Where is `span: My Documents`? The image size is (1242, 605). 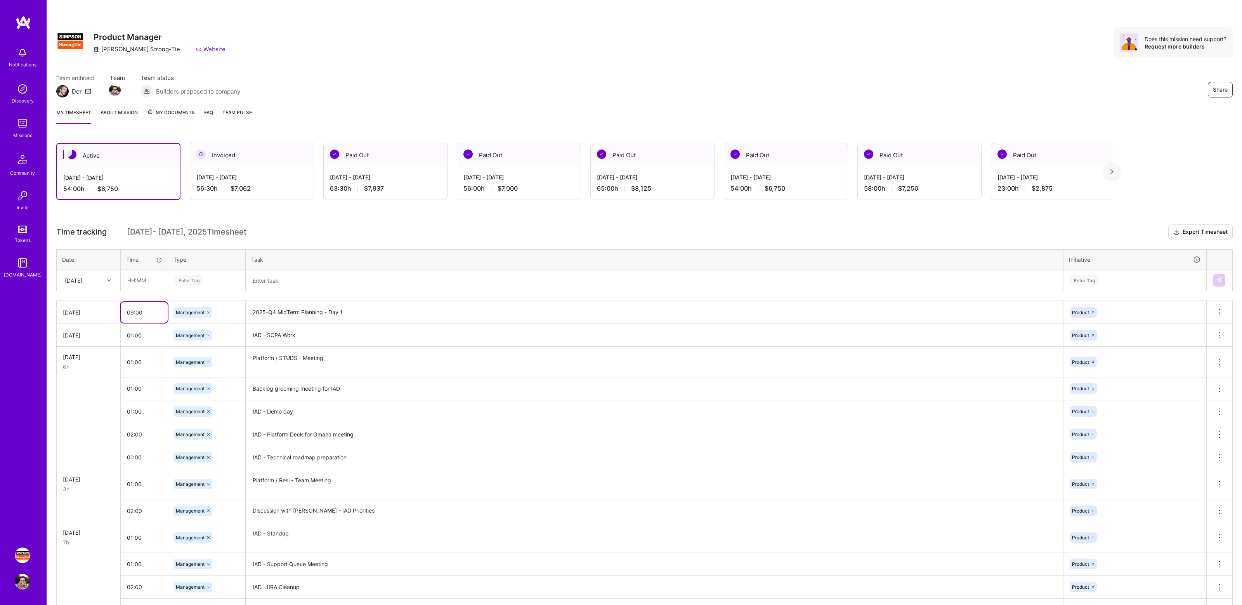 span: My Documents is located at coordinates (171, 113).